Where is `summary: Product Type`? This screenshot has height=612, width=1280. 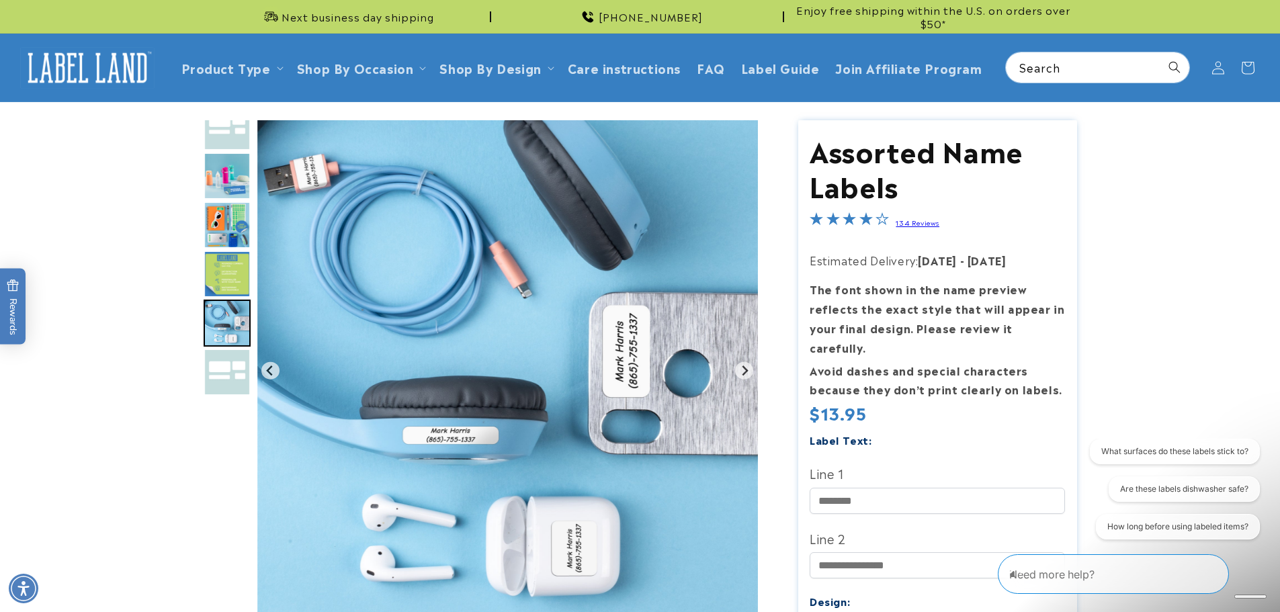 summary: Product Type is located at coordinates (231, 67).